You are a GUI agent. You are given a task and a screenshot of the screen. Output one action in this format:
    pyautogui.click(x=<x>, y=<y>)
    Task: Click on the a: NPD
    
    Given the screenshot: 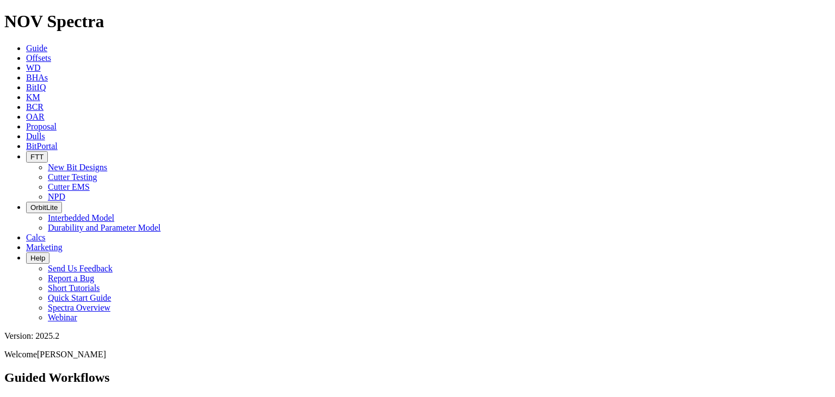 What is the action you would take?
    pyautogui.click(x=57, y=196)
    